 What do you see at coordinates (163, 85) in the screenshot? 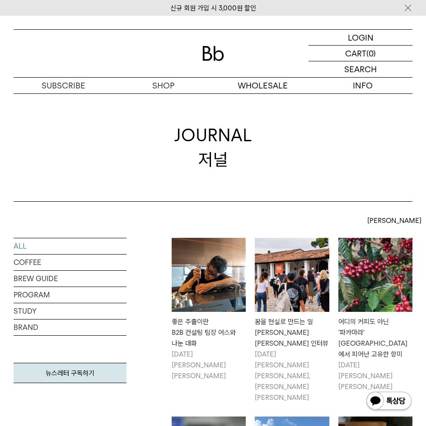
I see `p: SHOP` at bounding box center [163, 85].